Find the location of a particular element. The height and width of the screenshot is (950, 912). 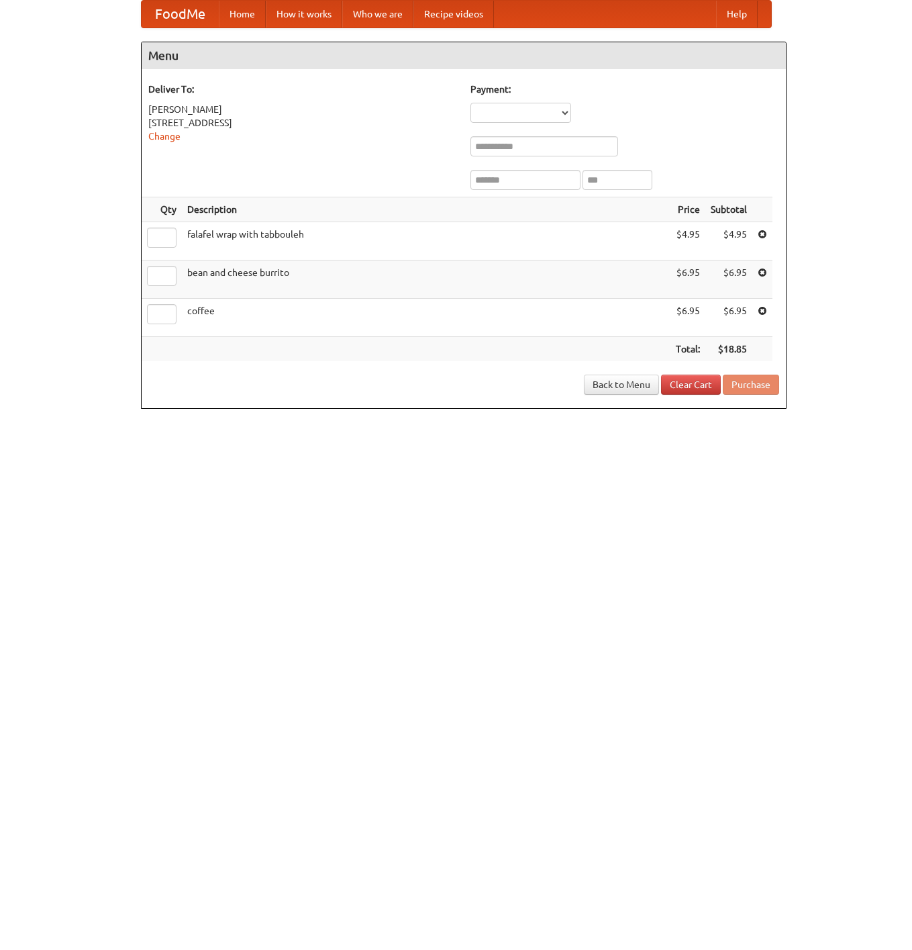

td: falafel wrap with tabbouleh is located at coordinates (426, 241).